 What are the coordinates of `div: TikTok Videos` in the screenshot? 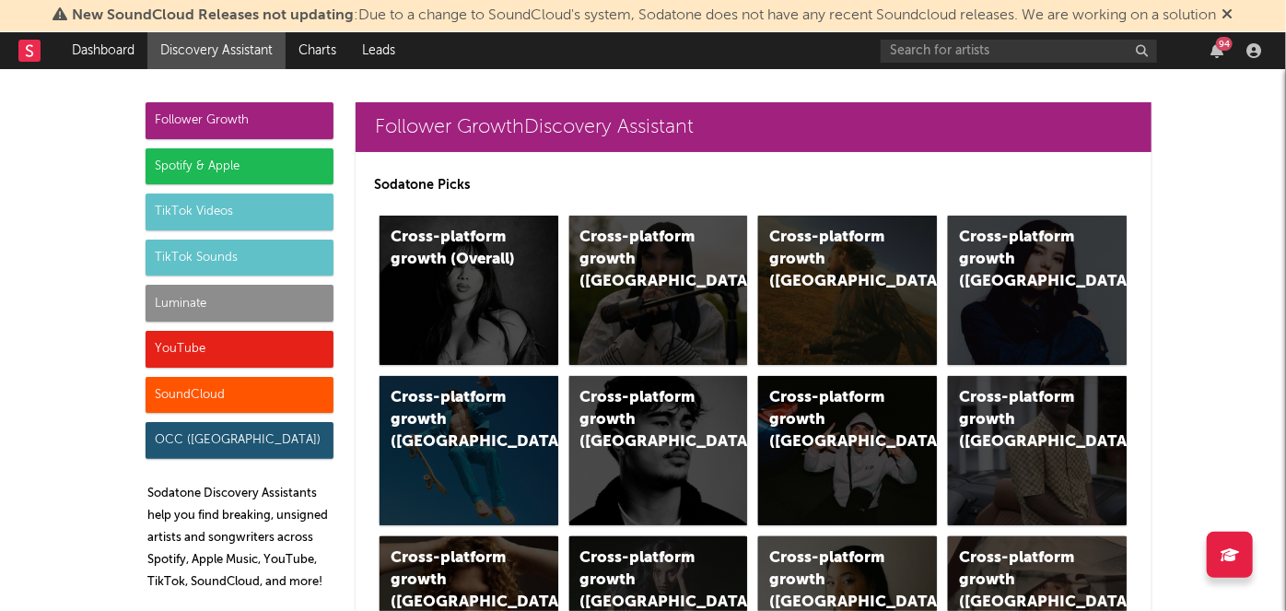 It's located at (240, 212).